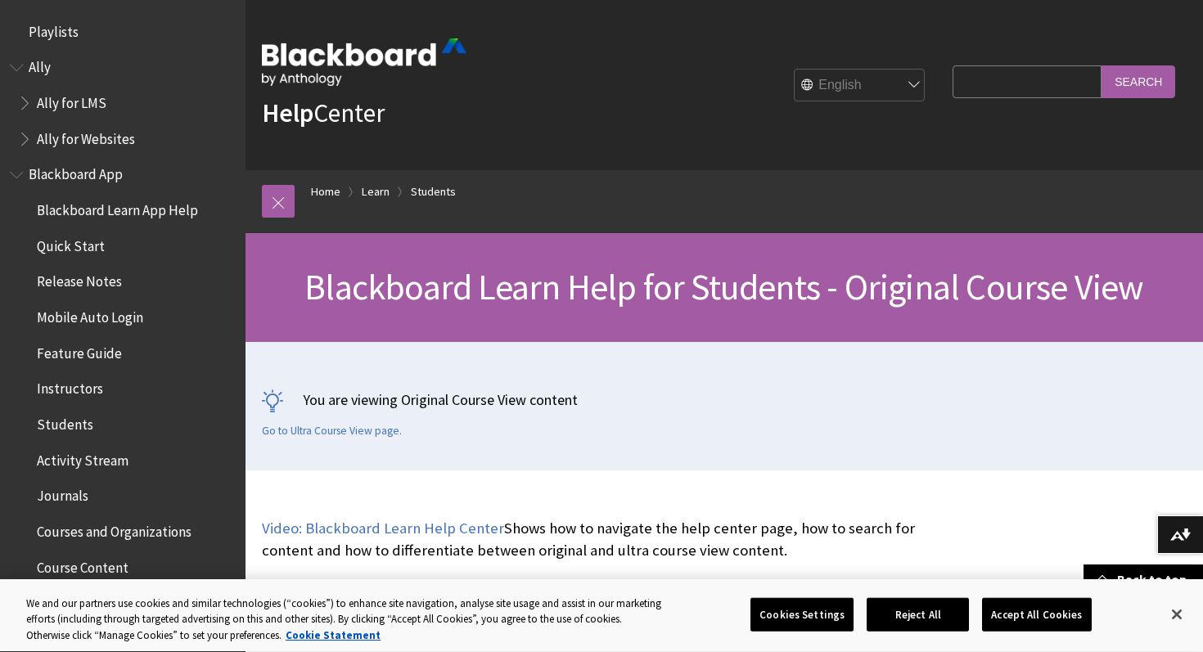 This screenshot has height=652, width=1203. I want to click on span: Ally for Websites, so click(86, 136).